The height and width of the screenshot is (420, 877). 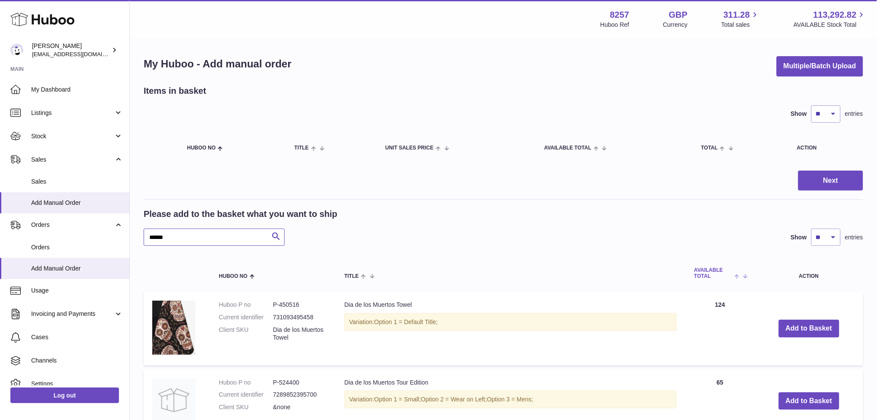 I want to click on a: 311.28 Total sales, so click(x=740, y=19).